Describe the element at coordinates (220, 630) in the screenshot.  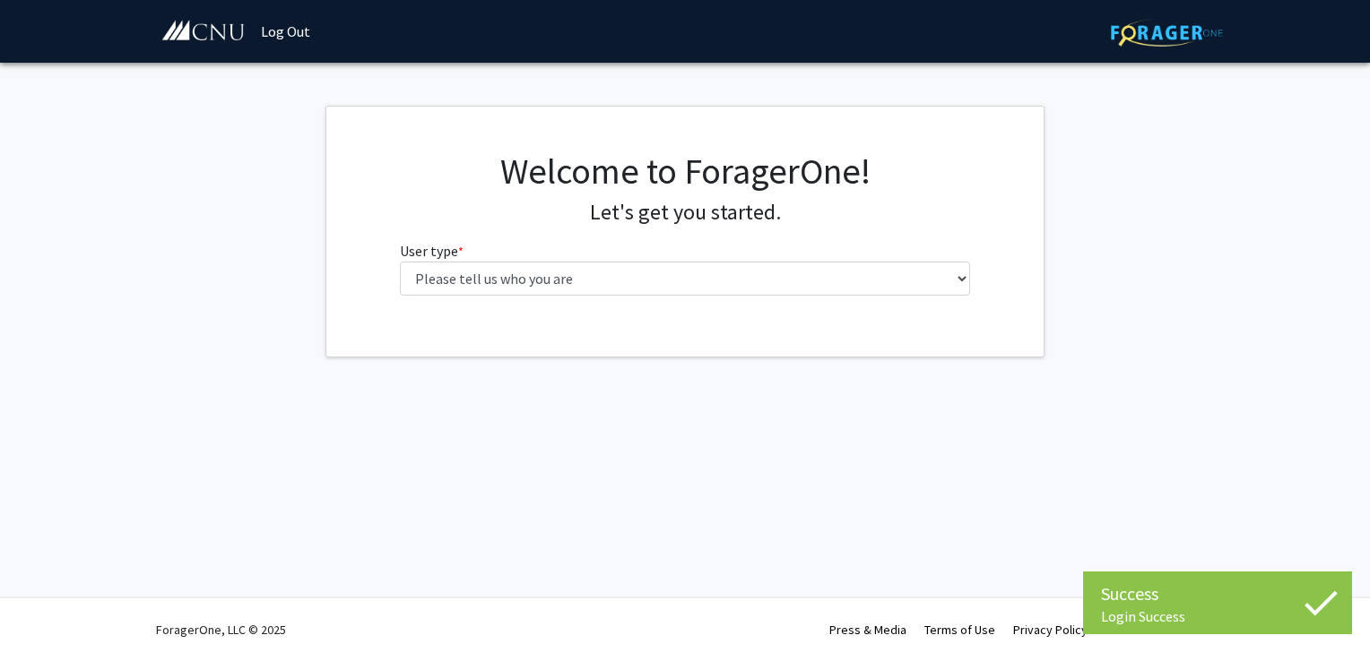
I see `div: ForagerOne, LLC © 2025` at that location.